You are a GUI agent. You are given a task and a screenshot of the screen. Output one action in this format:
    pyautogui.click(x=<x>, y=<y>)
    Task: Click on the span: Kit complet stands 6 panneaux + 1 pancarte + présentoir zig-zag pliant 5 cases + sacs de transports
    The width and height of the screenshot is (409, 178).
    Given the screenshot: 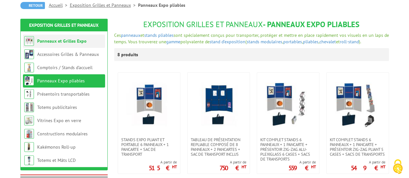 What is the action you would take?
    pyautogui.click(x=358, y=147)
    